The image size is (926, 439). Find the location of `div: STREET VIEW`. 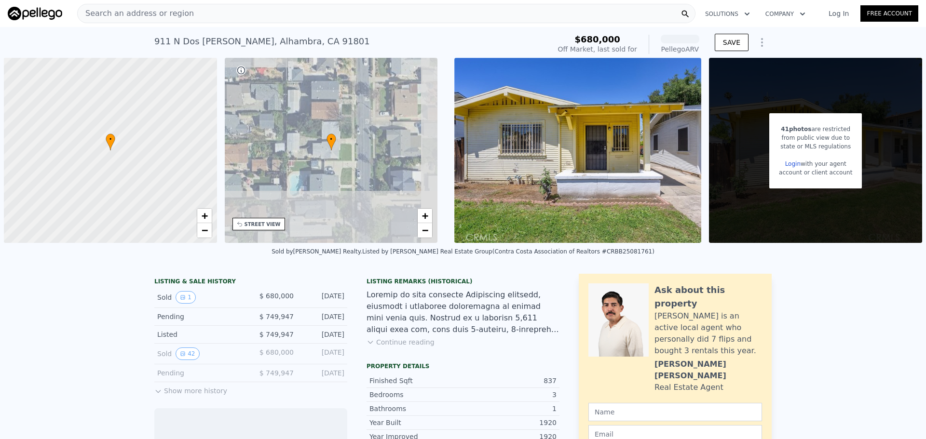

div: STREET VIEW is located at coordinates (262, 224).